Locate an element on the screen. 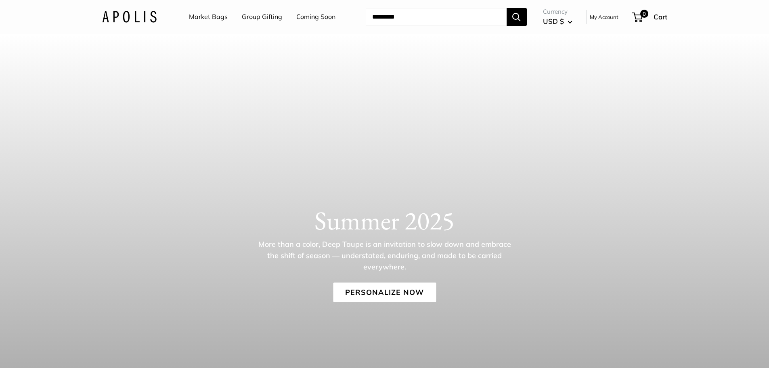 This screenshot has height=368, width=769. a: Market Bags is located at coordinates (208, 17).